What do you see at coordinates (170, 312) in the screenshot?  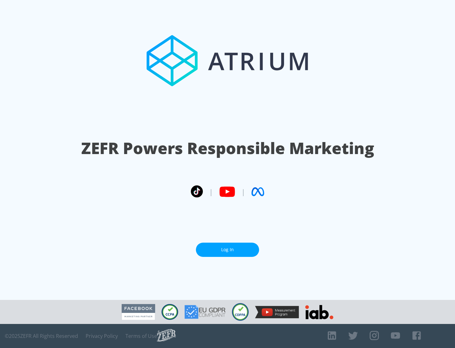 I see `img: CCPA Compliant` at bounding box center [170, 312].